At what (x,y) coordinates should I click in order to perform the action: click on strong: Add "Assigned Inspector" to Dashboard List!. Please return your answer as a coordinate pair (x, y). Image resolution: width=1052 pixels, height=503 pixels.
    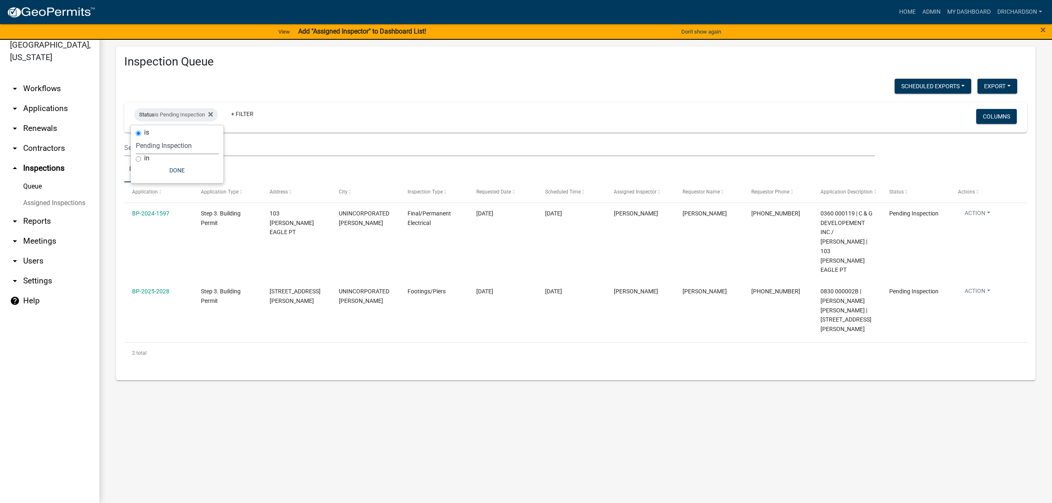
    Looking at the image, I should click on (362, 31).